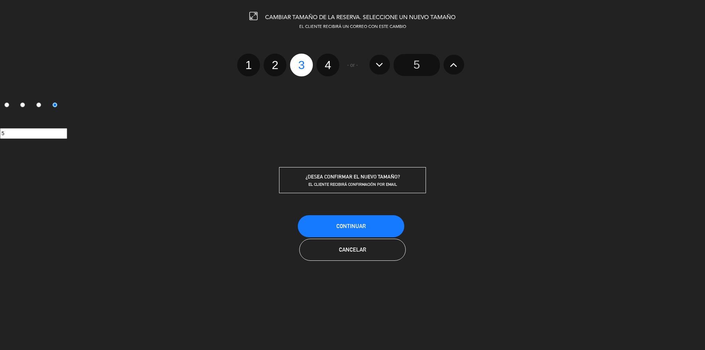 The height and width of the screenshot is (350, 705). Describe the element at coordinates (249, 65) in the screenshot. I see `label: 1` at that location.